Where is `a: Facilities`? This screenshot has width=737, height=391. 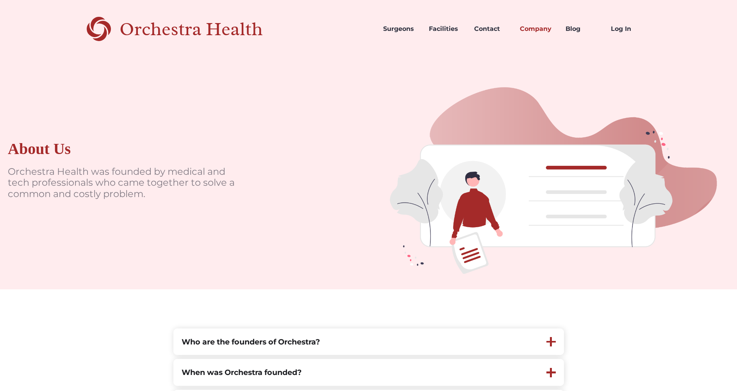 a: Facilities is located at coordinates (446, 29).